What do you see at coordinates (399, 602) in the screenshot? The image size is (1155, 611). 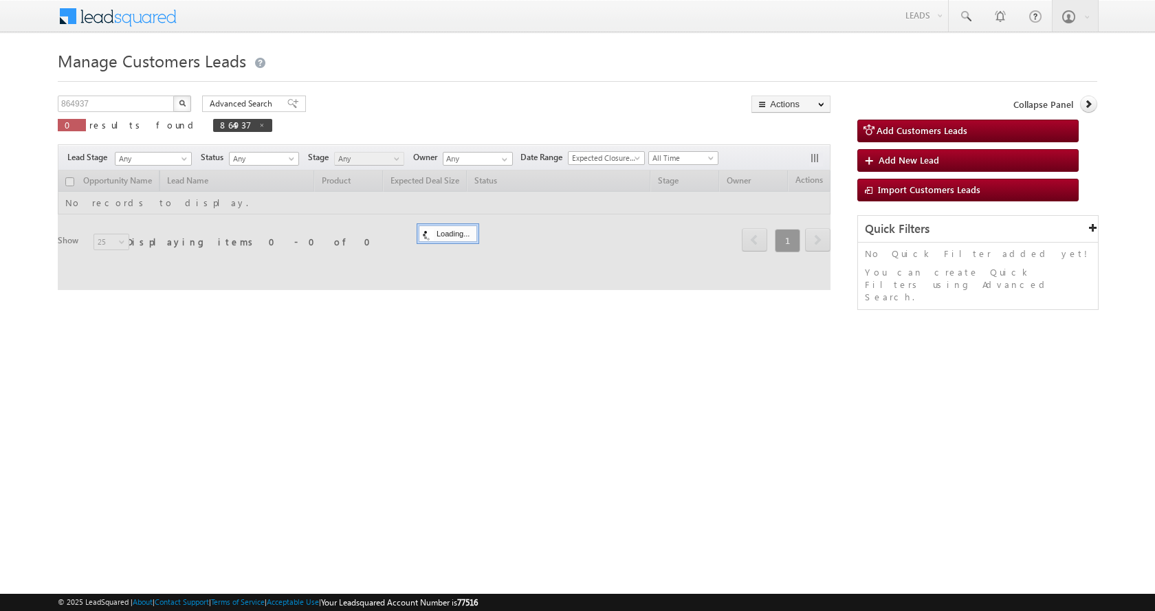 I see `span: Your Leadsquared Account Number is` at bounding box center [399, 602].